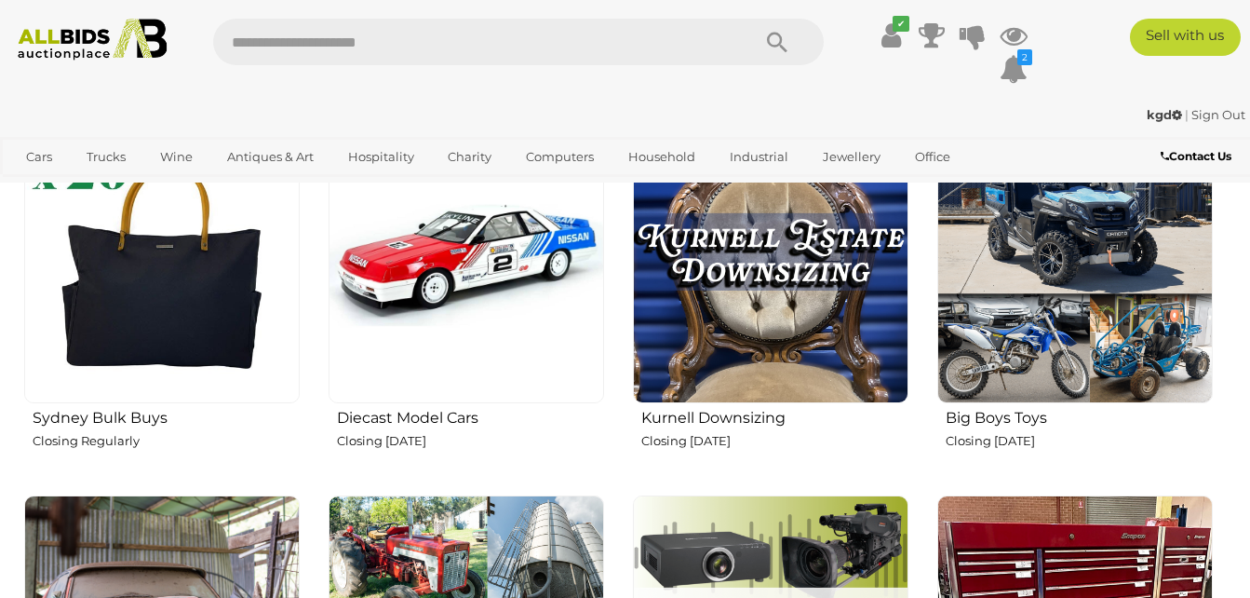 The width and height of the screenshot is (1250, 598). I want to click on strong: kgd, so click(1165, 115).